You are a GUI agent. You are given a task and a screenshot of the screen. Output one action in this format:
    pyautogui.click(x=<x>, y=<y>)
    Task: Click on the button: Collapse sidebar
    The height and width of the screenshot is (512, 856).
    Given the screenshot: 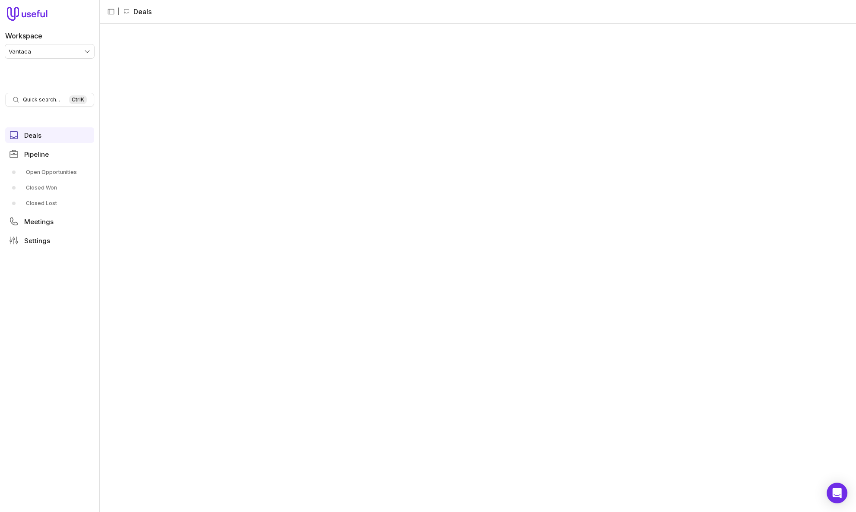 What is the action you would take?
    pyautogui.click(x=111, y=12)
    